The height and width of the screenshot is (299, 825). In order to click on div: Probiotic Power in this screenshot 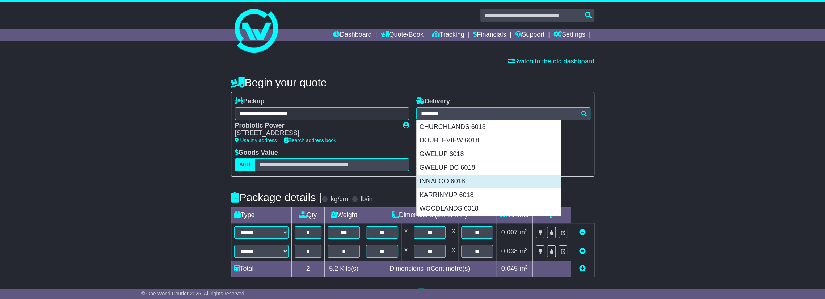, I will do `click(315, 126)`.